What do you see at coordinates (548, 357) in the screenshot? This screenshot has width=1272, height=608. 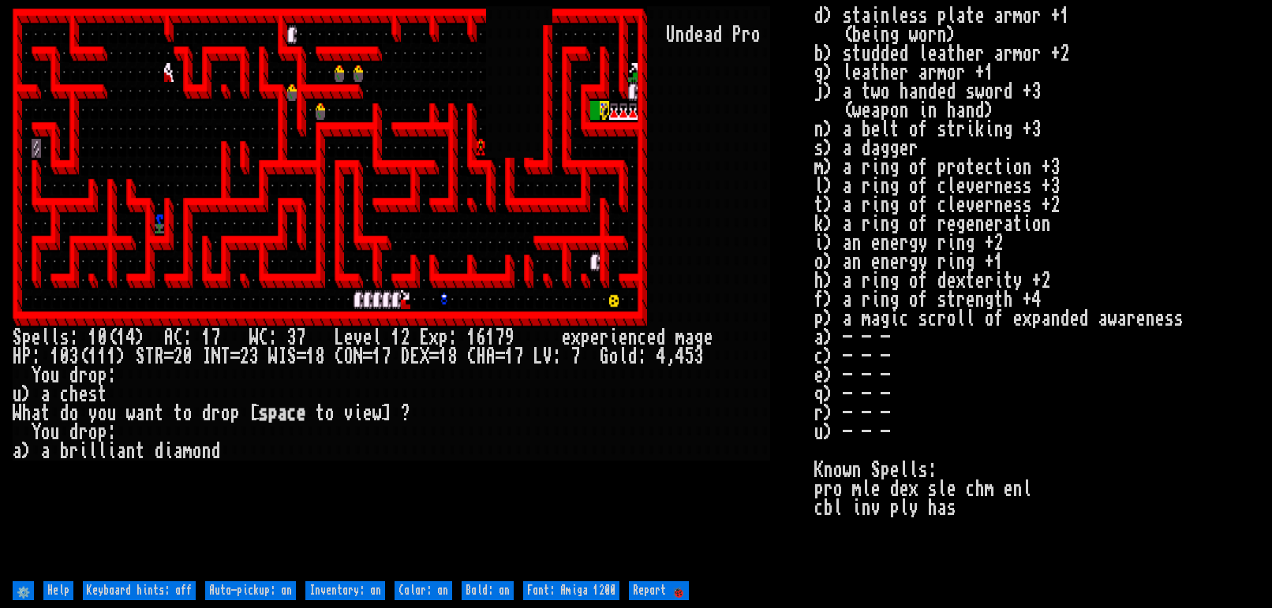 I see `div: V` at bounding box center [548, 357].